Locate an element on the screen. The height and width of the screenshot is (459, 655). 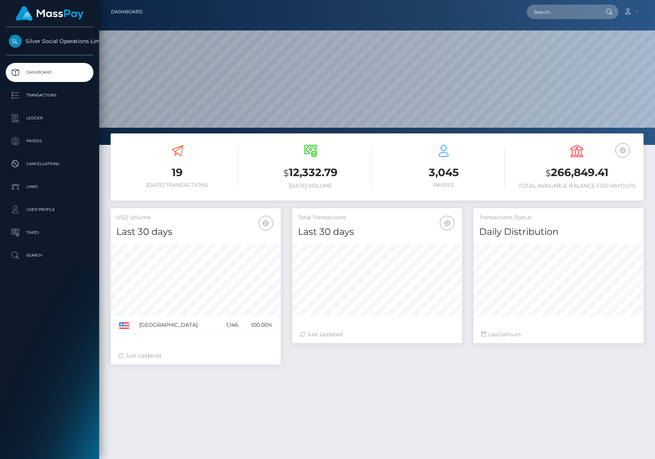
p: User Profile is located at coordinates (50, 210).